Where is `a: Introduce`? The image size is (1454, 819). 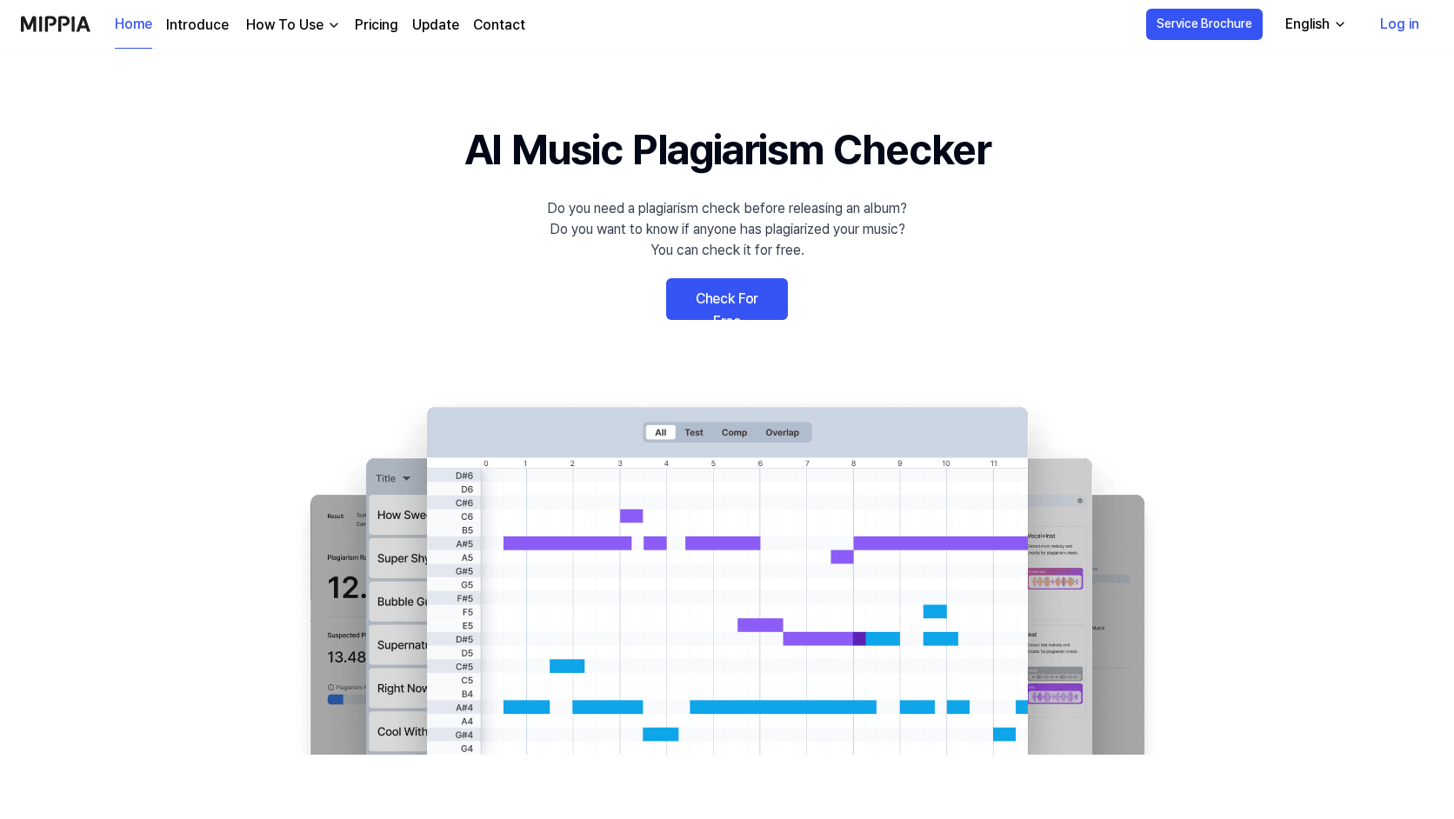 a: Introduce is located at coordinates (197, 25).